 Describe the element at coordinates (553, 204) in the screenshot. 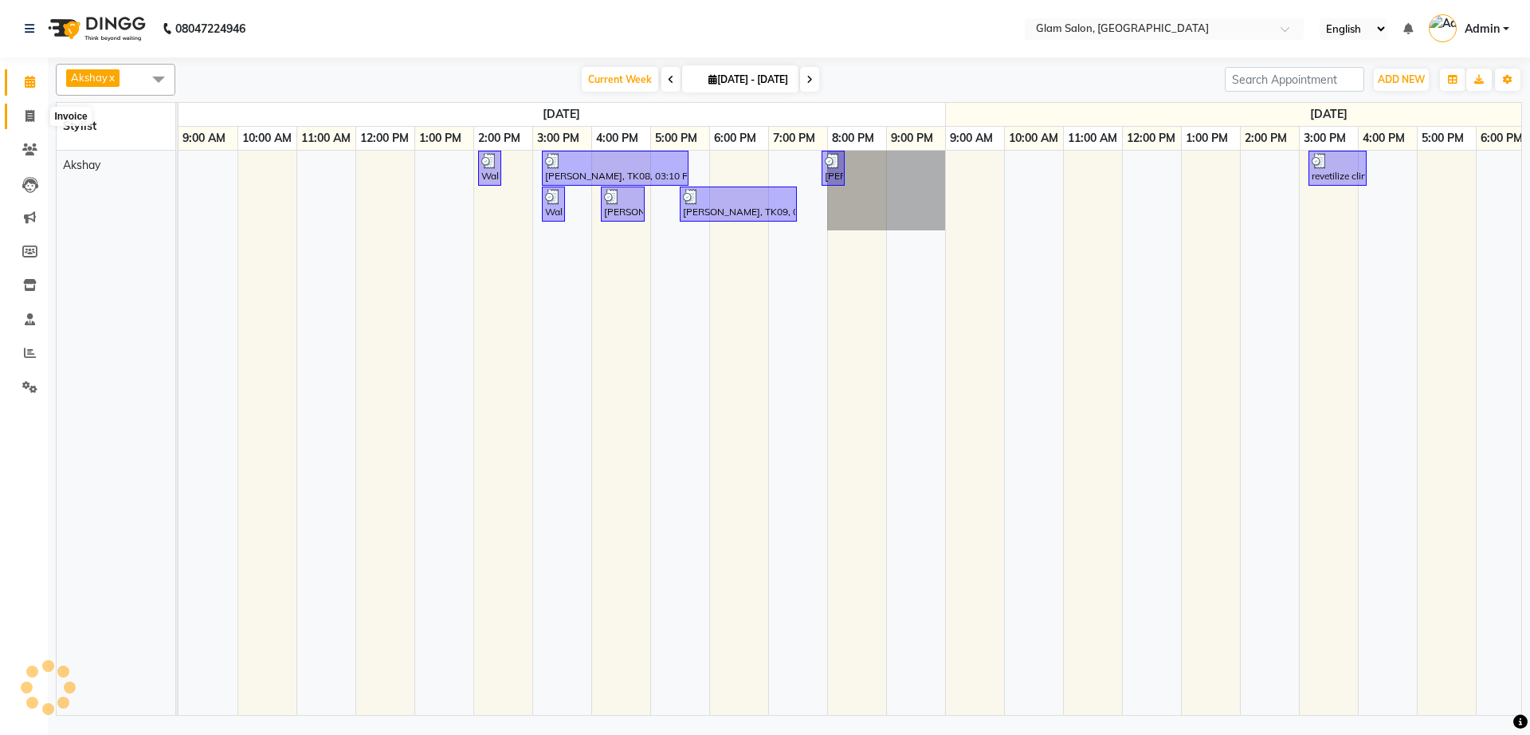

I see `div: Walk In, TK05, 03:10 PM-03:30 PM, hair cut (₹200)` at that location.